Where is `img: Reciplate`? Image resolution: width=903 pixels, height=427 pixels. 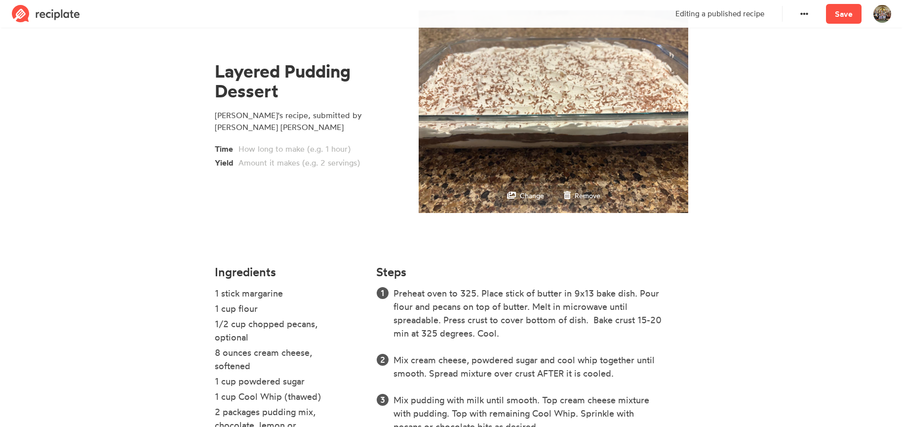 img: Reciplate is located at coordinates (46, 14).